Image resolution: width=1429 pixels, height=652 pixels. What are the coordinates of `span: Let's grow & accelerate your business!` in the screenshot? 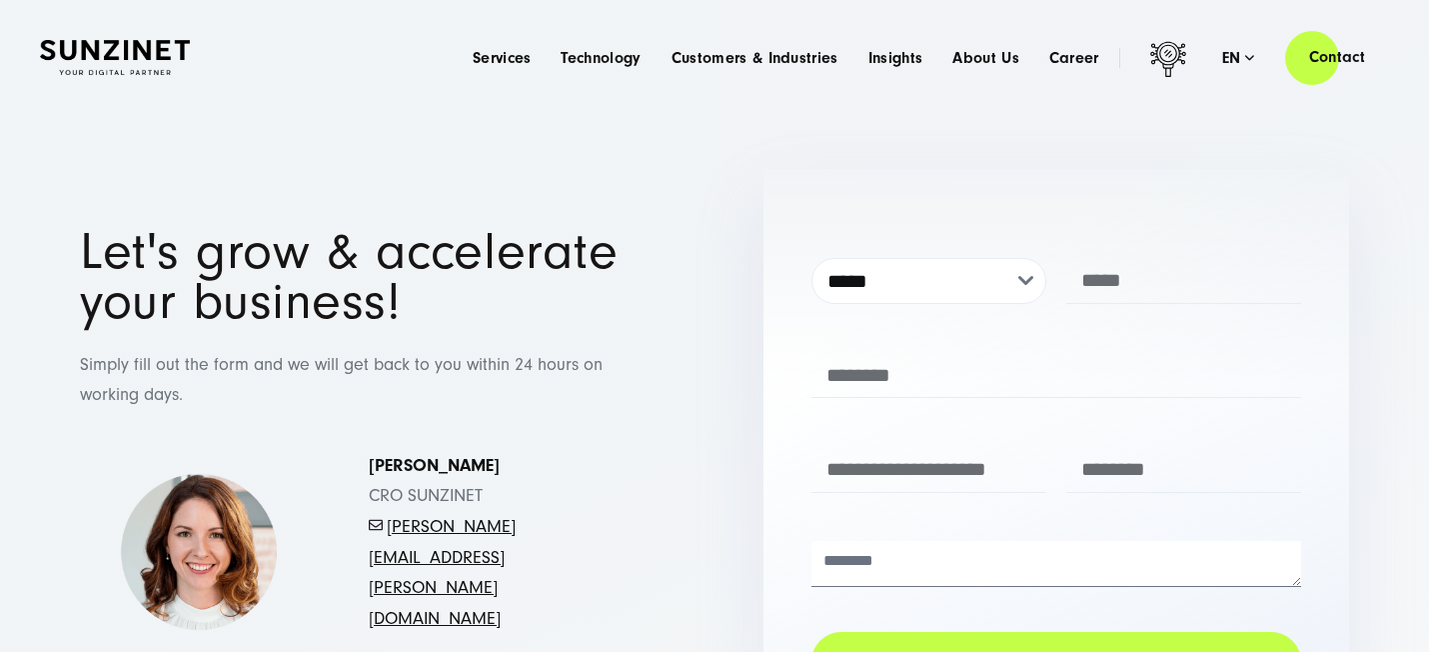 It's located at (349, 276).